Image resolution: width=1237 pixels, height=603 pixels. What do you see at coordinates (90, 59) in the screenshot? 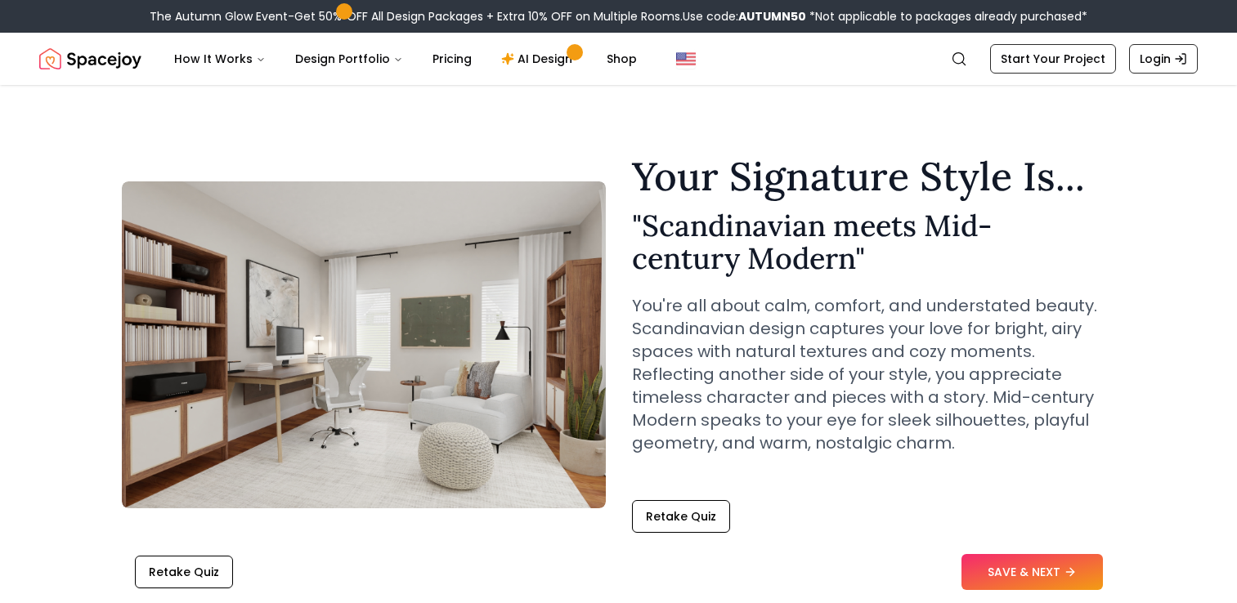
I see `img: Spacejoy Logo` at bounding box center [90, 59].